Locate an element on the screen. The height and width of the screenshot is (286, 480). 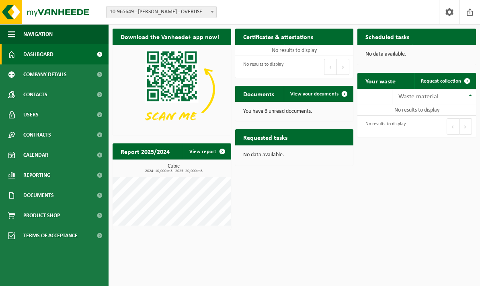
font: Cubic is located at coordinates (174, 166).